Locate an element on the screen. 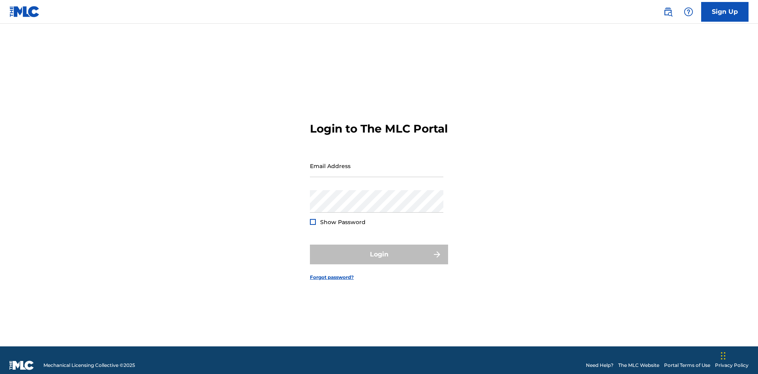  div: Drag is located at coordinates (723, 356).